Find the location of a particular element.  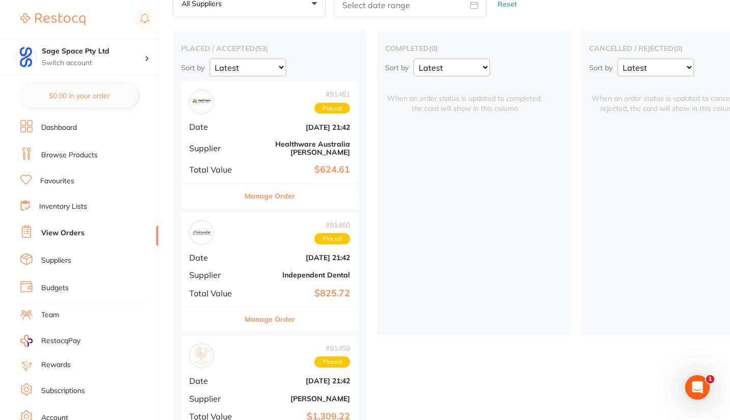

p: Switch account is located at coordinates (93, 63).